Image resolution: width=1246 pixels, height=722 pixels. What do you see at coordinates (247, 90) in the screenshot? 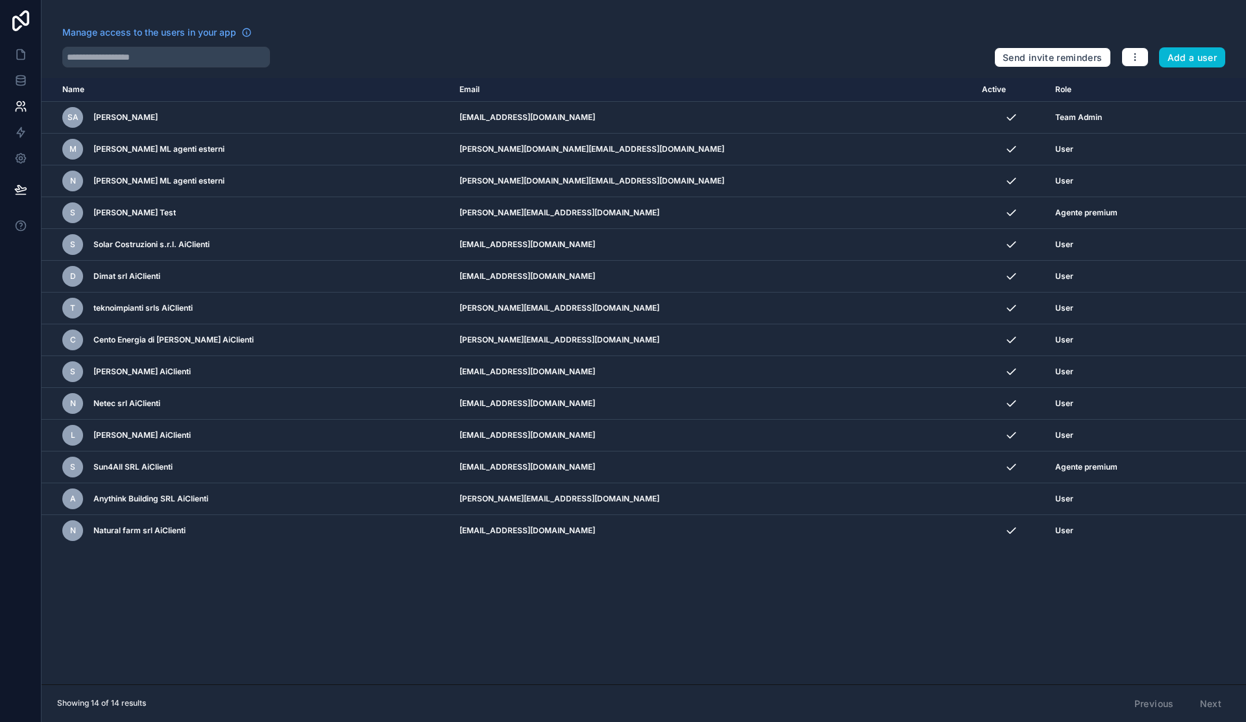
I see `th: Name` at bounding box center [247, 90].